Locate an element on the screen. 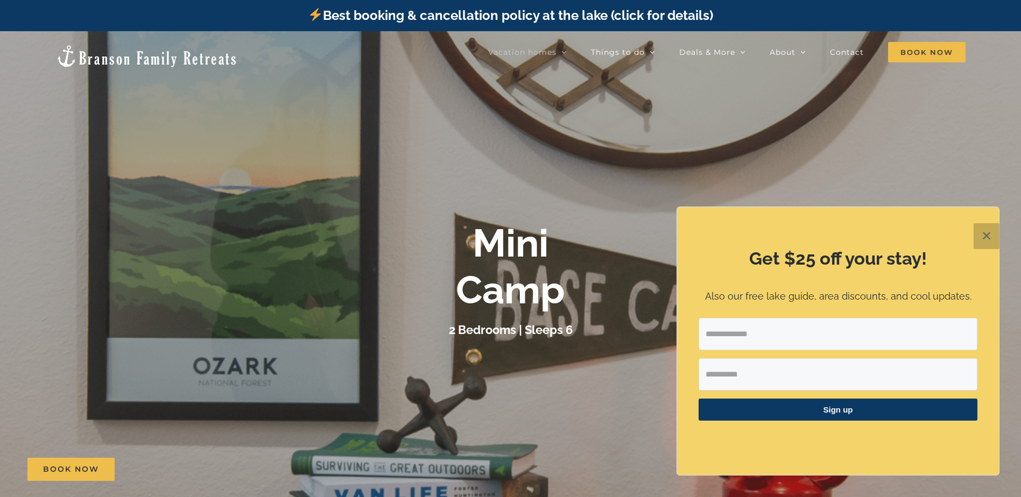  a: Best booking & cancellation policy at the lake (click for details) is located at coordinates (510, 15).